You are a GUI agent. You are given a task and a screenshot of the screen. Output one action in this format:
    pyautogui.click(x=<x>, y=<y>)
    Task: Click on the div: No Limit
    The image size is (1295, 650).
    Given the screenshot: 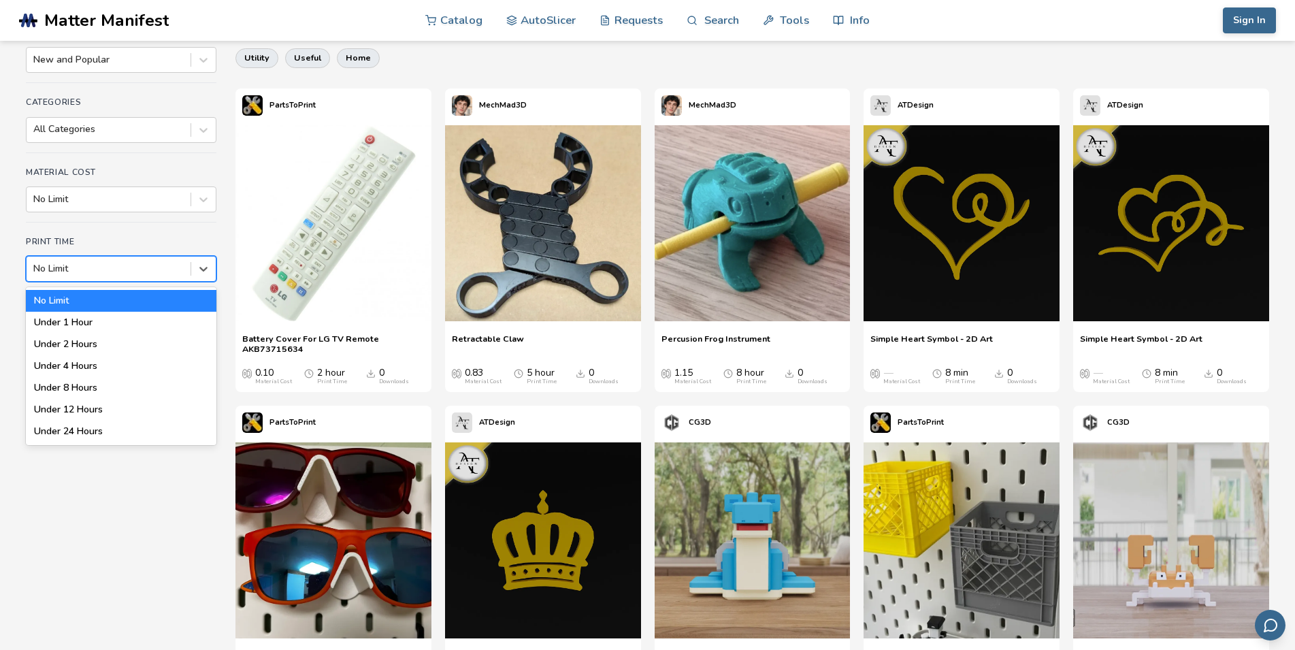 What is the action you would take?
    pyautogui.click(x=121, y=301)
    